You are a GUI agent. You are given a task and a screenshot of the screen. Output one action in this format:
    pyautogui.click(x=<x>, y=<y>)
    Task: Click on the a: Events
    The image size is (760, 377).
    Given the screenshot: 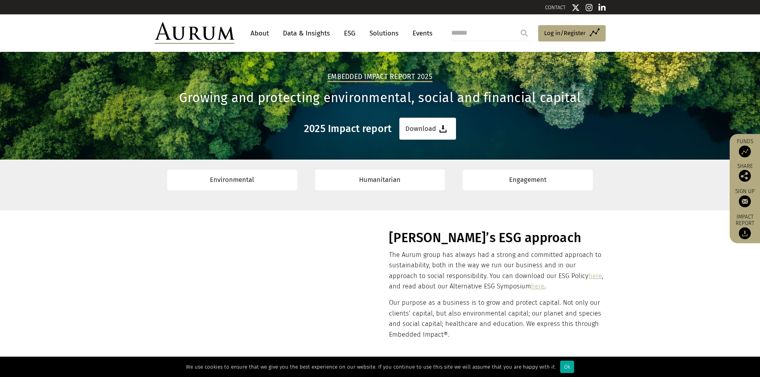 What is the action you would take?
    pyautogui.click(x=420, y=33)
    